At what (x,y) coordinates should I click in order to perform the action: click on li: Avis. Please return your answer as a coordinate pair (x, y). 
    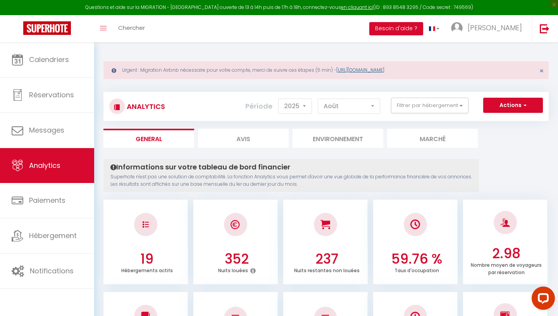
    Looking at the image, I should click on (243, 138).